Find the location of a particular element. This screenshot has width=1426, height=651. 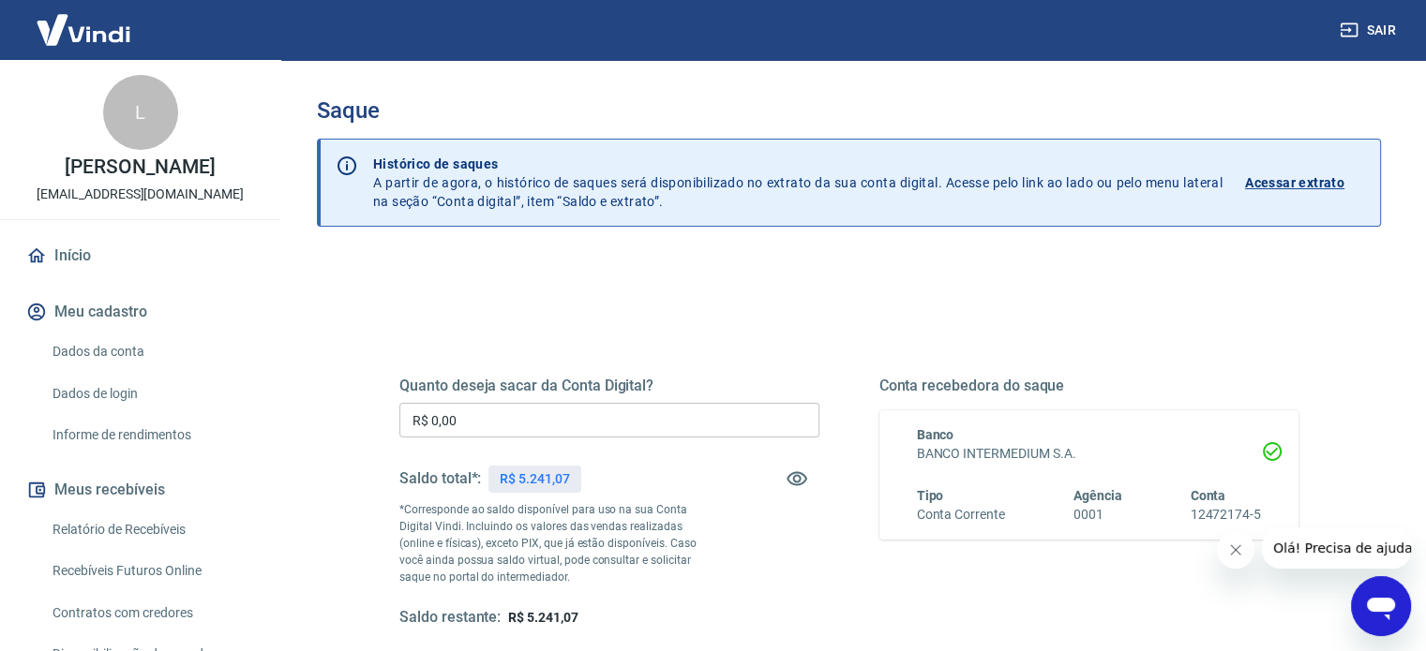

div: L is located at coordinates (141, 112).